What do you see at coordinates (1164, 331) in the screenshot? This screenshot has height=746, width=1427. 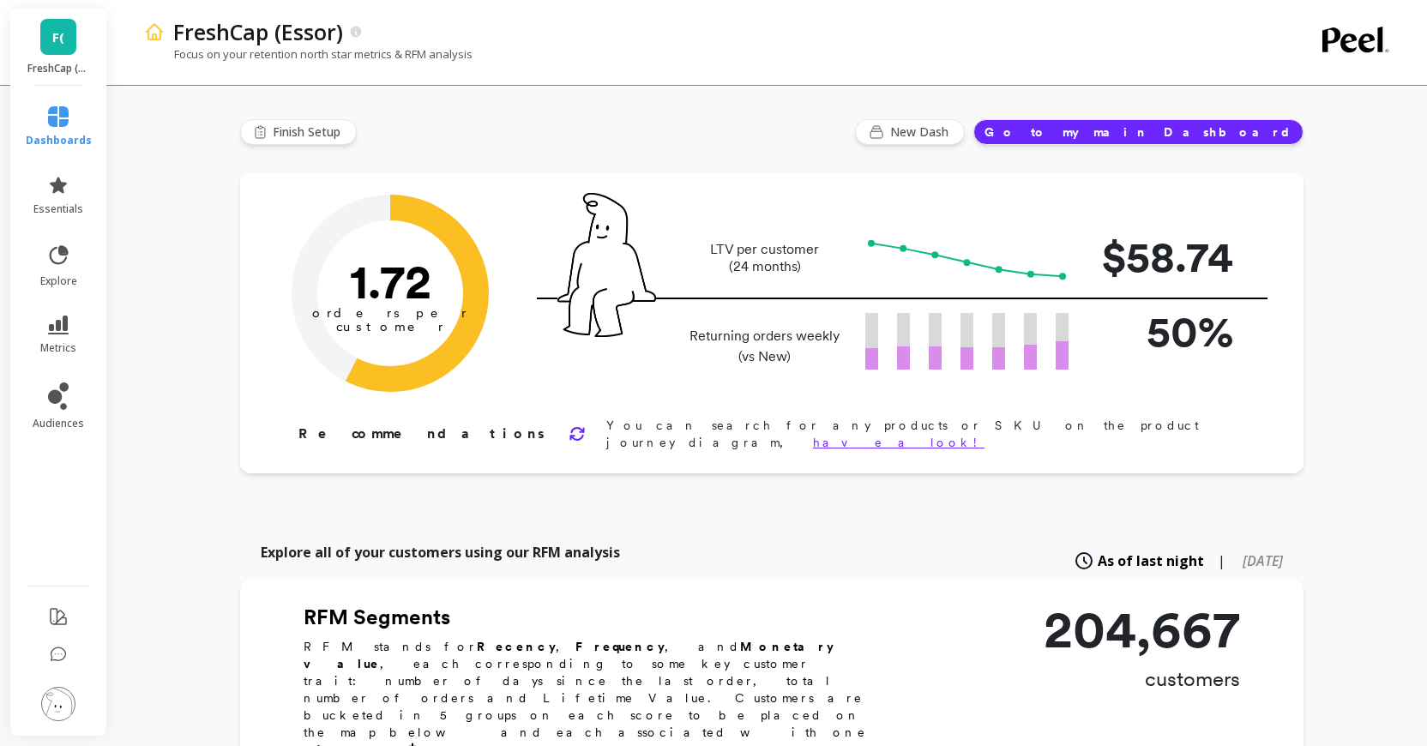 I see `p: 50%` at bounding box center [1164, 331].